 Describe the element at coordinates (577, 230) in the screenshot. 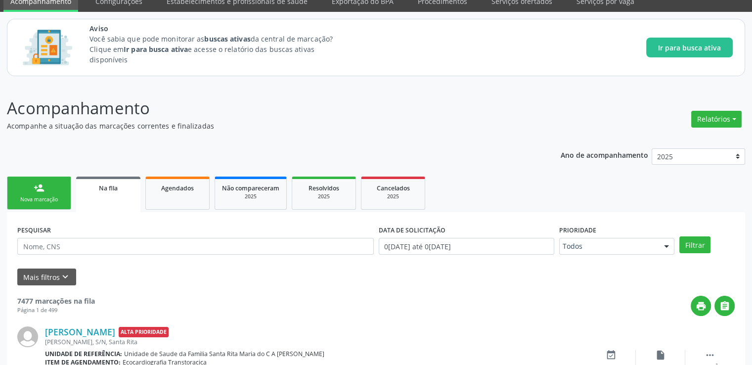

I see `label: Prioridade` at that location.